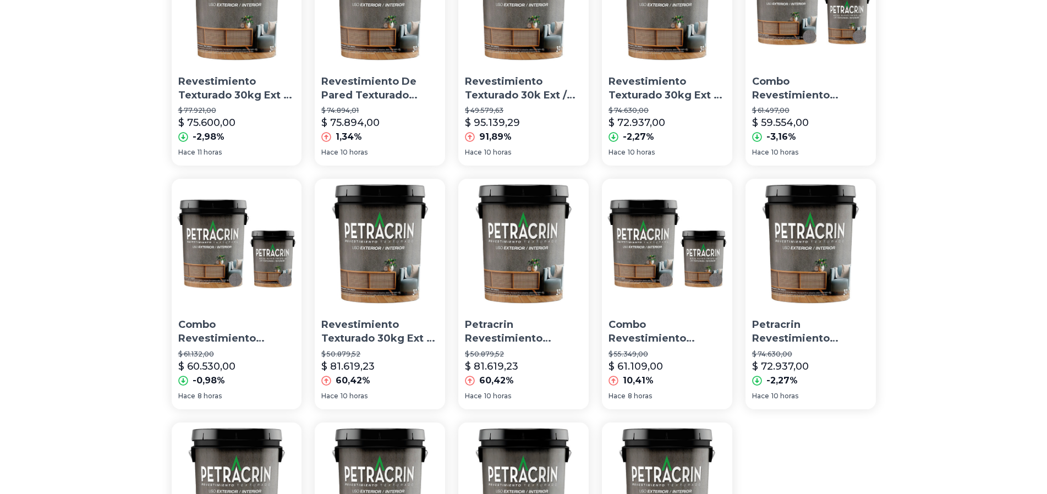  What do you see at coordinates (237, 89) in the screenshot?
I see `p: Revestimiento Texturado 30kg Ext / Int Grano Medio Petracrin` at bounding box center [237, 89].